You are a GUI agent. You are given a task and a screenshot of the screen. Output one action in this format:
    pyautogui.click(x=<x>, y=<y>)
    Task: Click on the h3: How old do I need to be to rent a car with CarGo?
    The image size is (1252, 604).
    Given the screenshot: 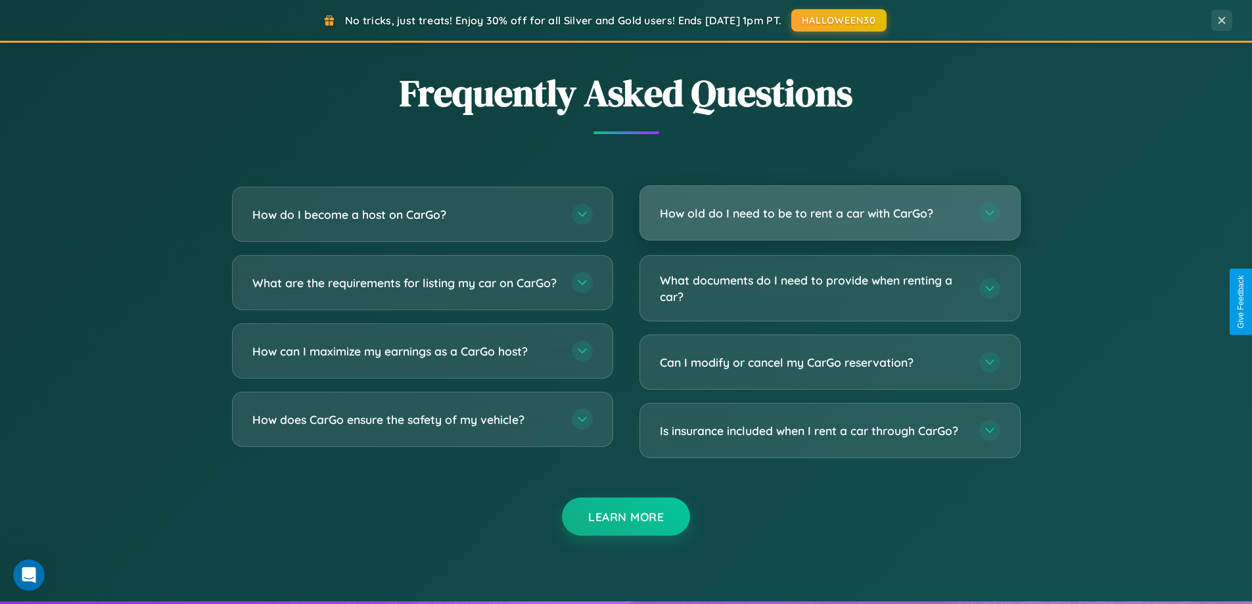 What is the action you would take?
    pyautogui.click(x=813, y=213)
    